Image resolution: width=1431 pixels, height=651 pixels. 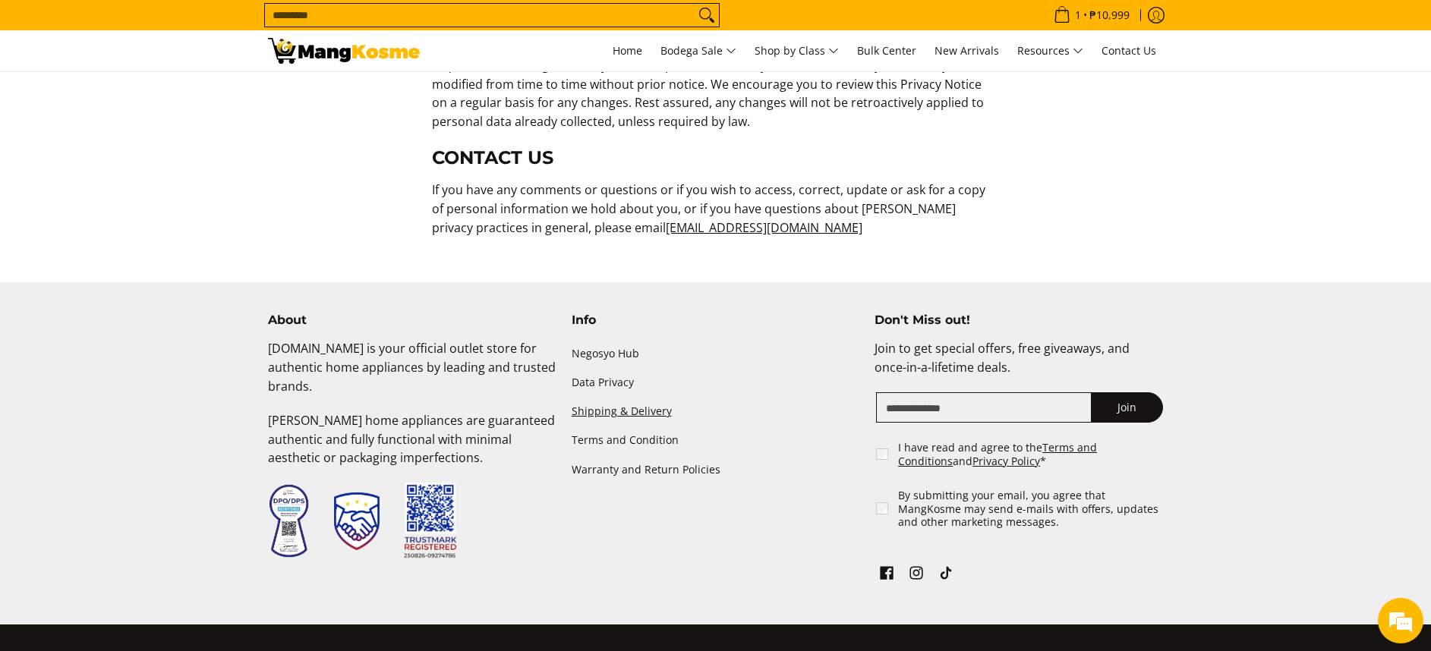 What do you see at coordinates (1031, 509) in the screenshot?
I see `label: By submitting your email, you agree that MangKosme may send e-mails with offers, updates and othe...` at bounding box center [1031, 509].